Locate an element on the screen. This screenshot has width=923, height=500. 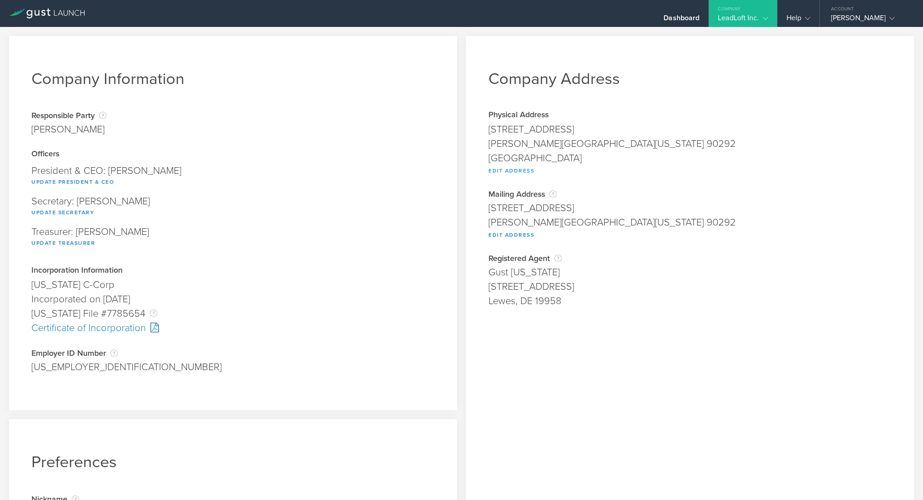
div: Incorporation Information is located at coordinates (233, 271).